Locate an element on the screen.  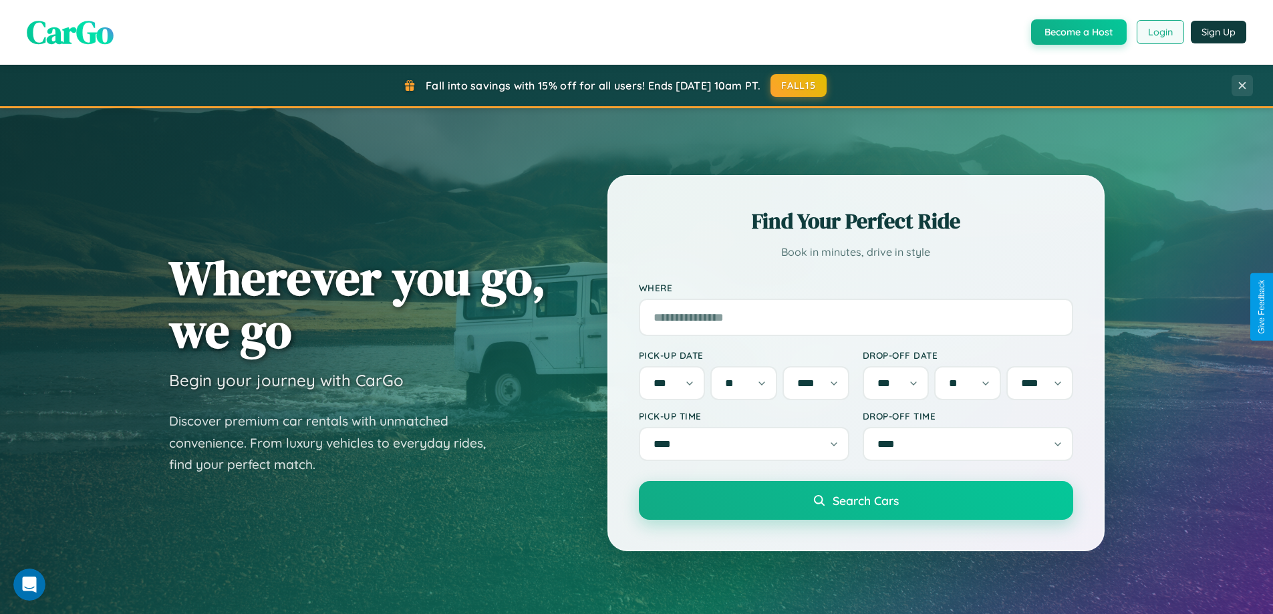
label: Pick-up Date is located at coordinates (744, 355).